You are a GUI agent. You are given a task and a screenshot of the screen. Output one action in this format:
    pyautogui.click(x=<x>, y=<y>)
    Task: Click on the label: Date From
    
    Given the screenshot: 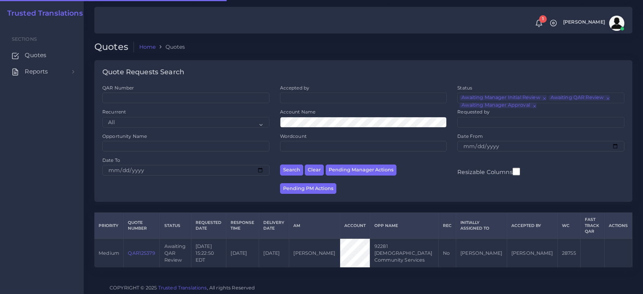 What is the action you would take?
    pyautogui.click(x=470, y=136)
    